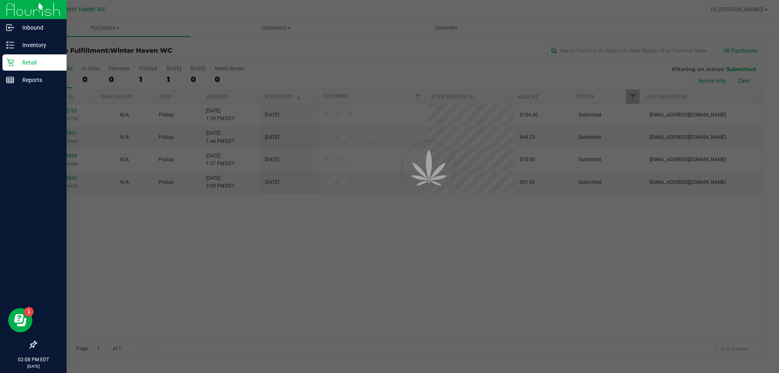 This screenshot has width=779, height=373. What do you see at coordinates (39, 80) in the screenshot?
I see `p: Reports` at bounding box center [39, 80].